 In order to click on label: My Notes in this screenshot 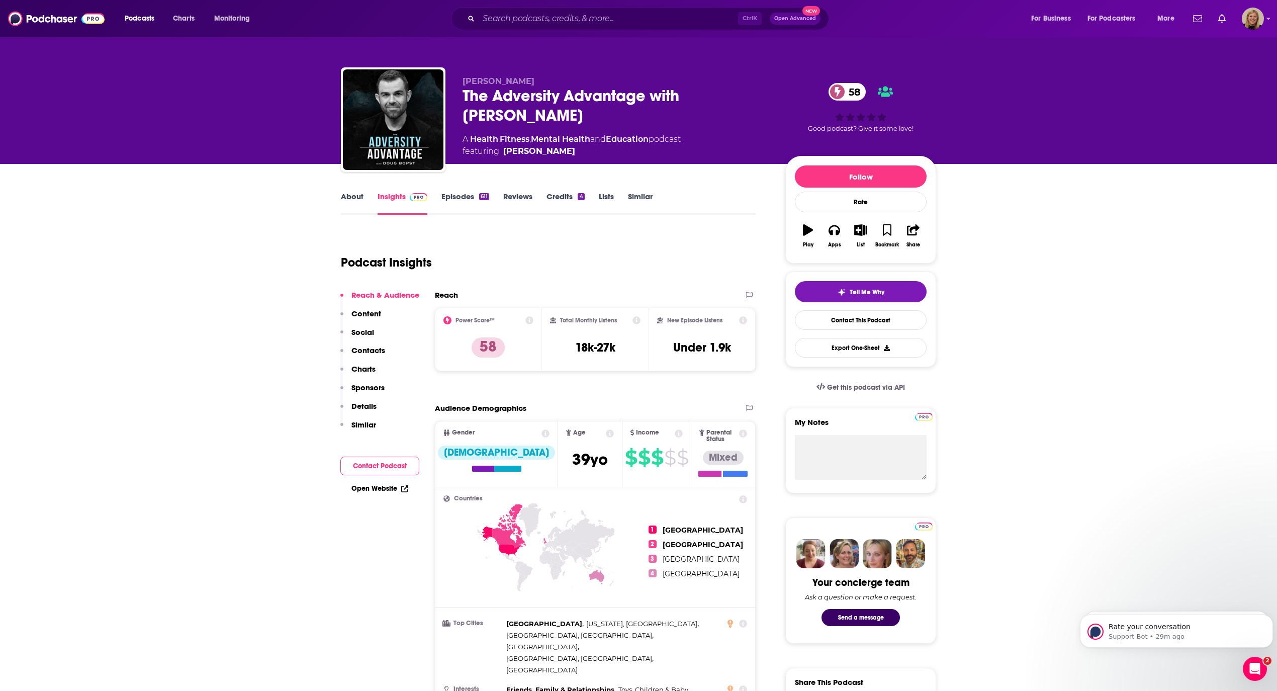, I will do `click(861, 426)`.